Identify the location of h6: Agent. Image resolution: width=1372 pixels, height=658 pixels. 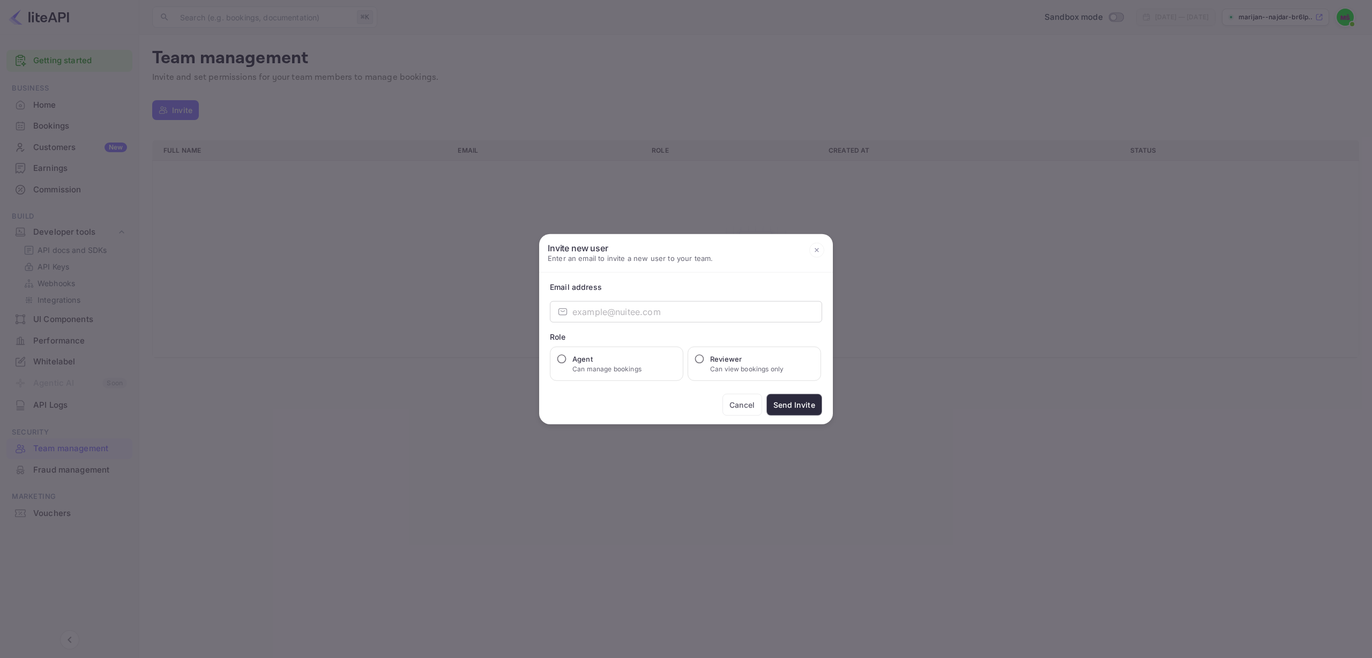
(607, 359).